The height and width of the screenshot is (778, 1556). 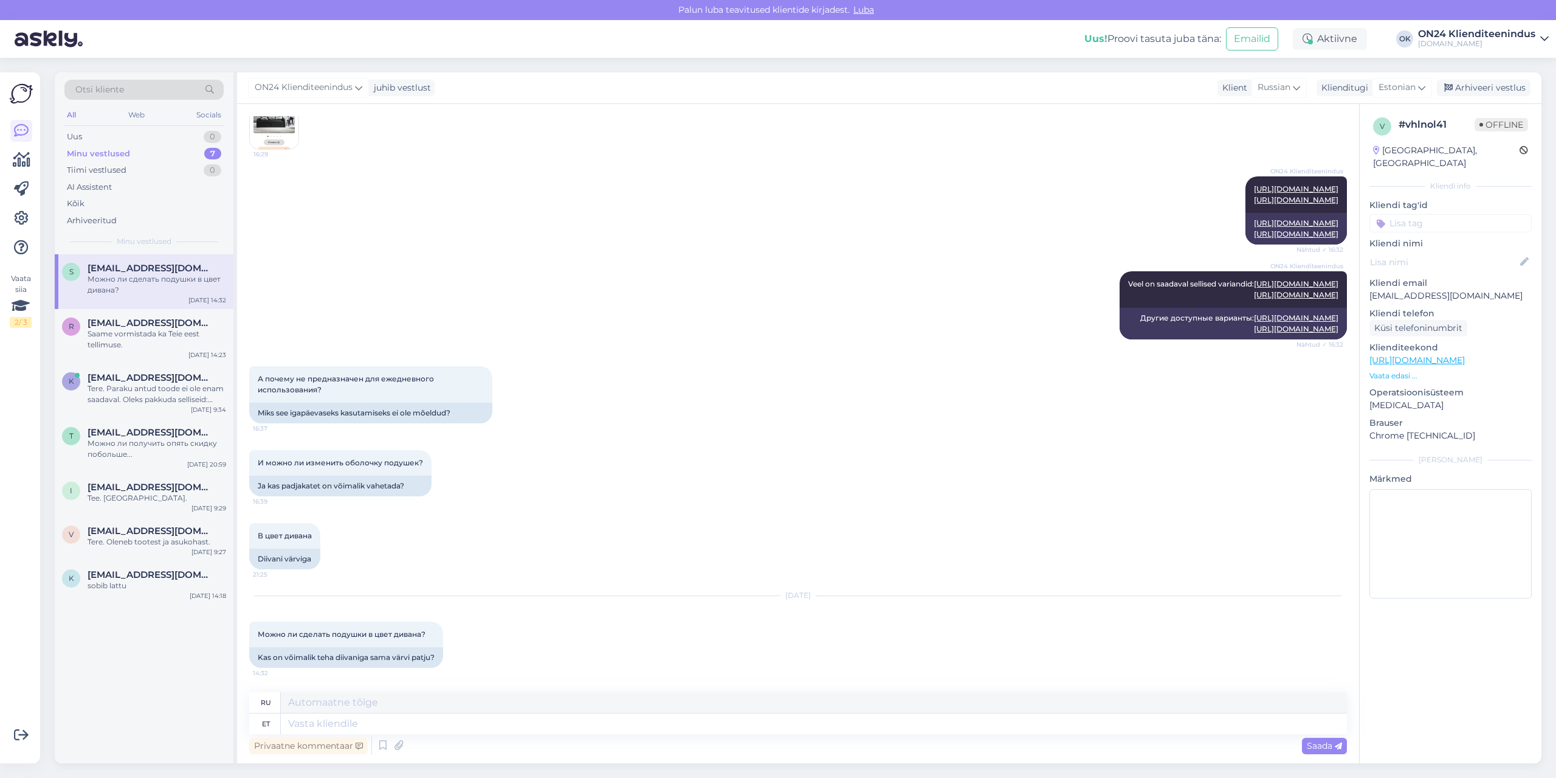 What do you see at coordinates (151, 487) in the screenshot?
I see `span: info@pallantisgrupp.ee` at bounding box center [151, 487].